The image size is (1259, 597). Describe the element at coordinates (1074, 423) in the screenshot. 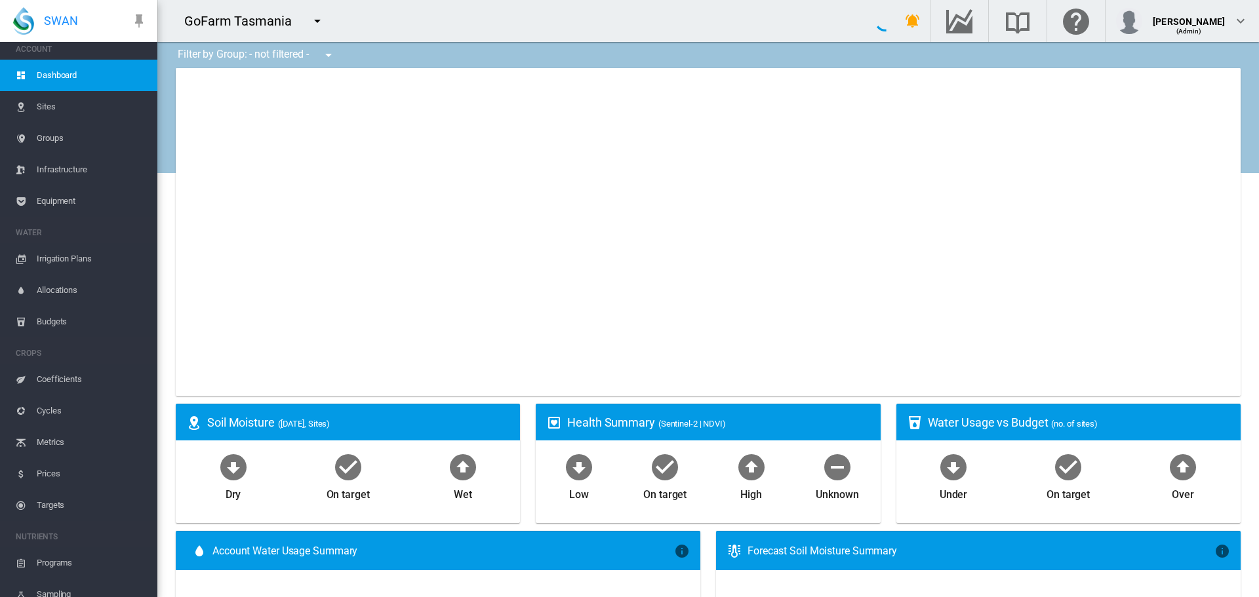

I see `span: (no. of sites)` at that location.